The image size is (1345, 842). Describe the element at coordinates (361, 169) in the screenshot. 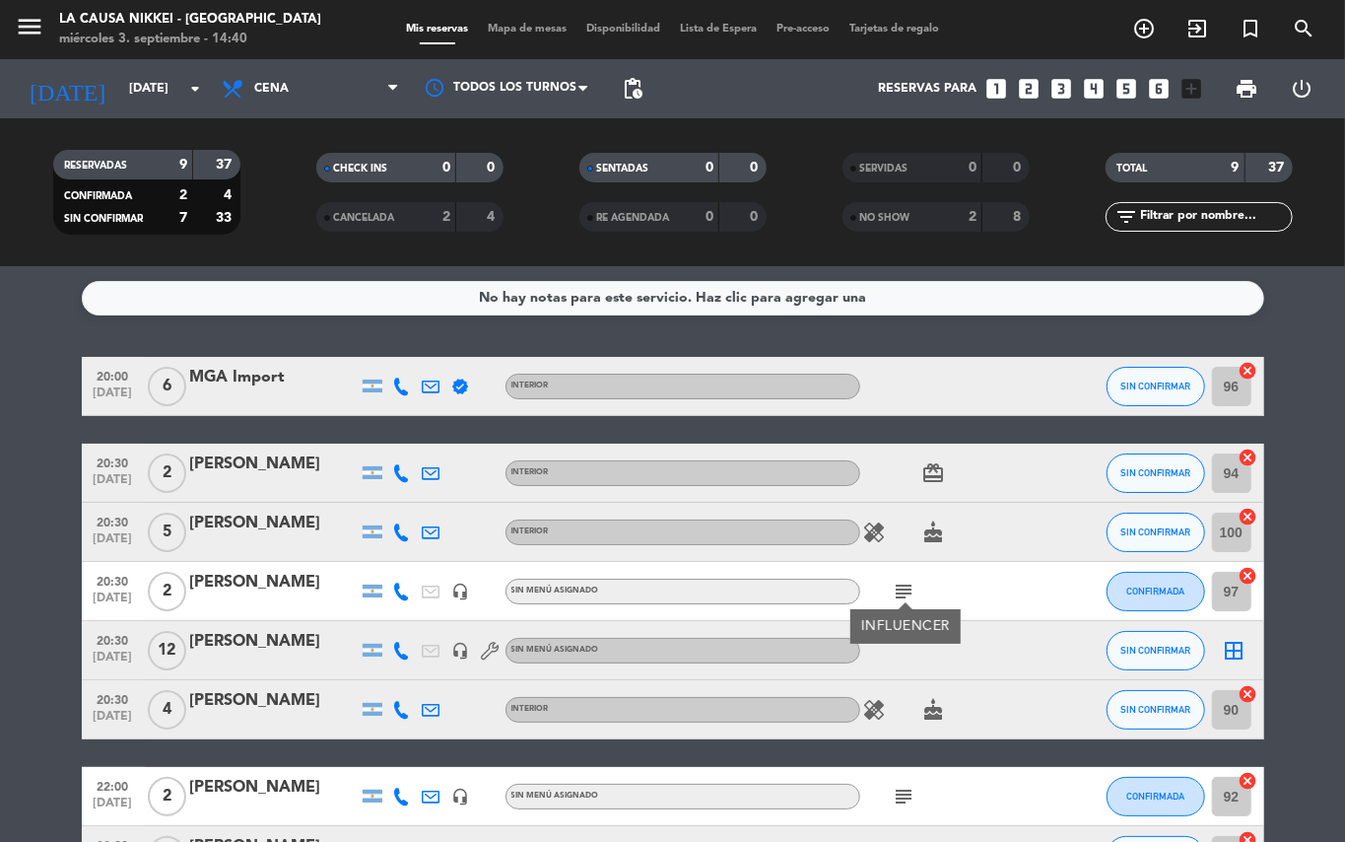

I see `span: CHECK INS` at that location.